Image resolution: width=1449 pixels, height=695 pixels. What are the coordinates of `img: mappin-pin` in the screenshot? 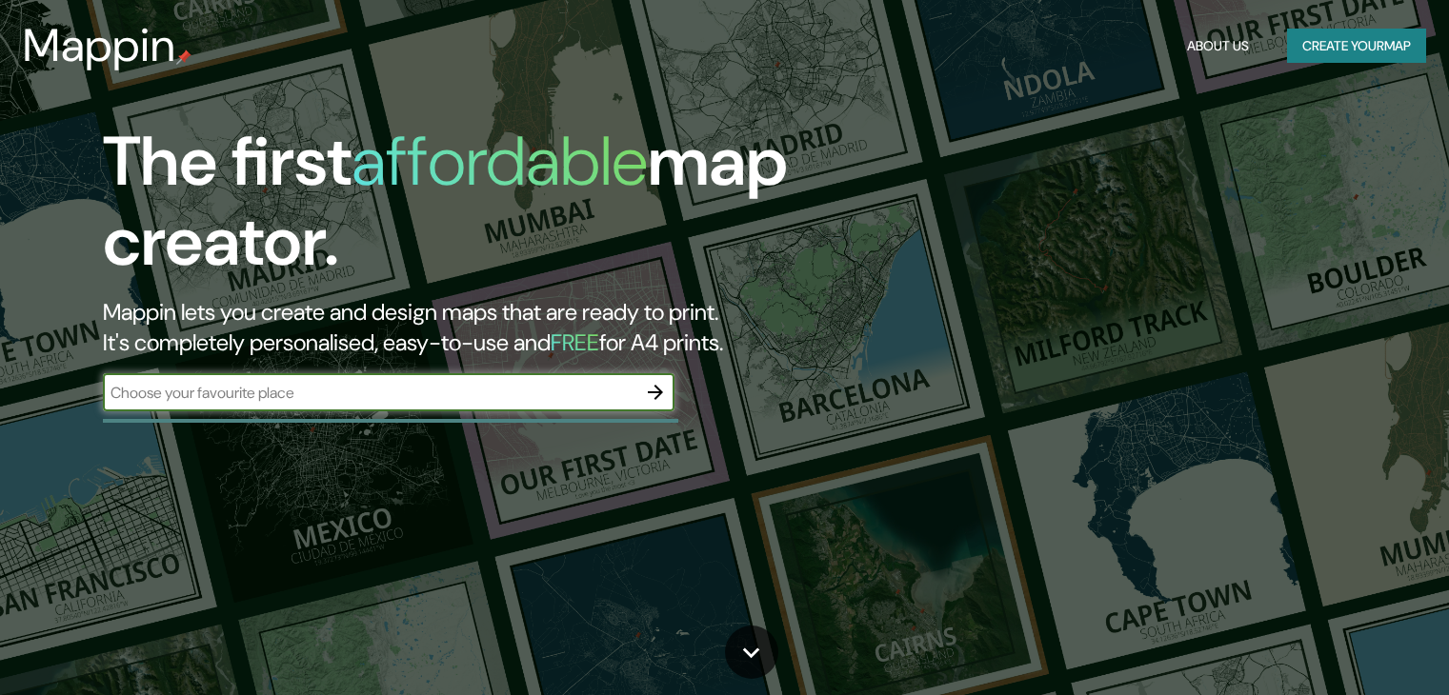 It's located at (184, 57).